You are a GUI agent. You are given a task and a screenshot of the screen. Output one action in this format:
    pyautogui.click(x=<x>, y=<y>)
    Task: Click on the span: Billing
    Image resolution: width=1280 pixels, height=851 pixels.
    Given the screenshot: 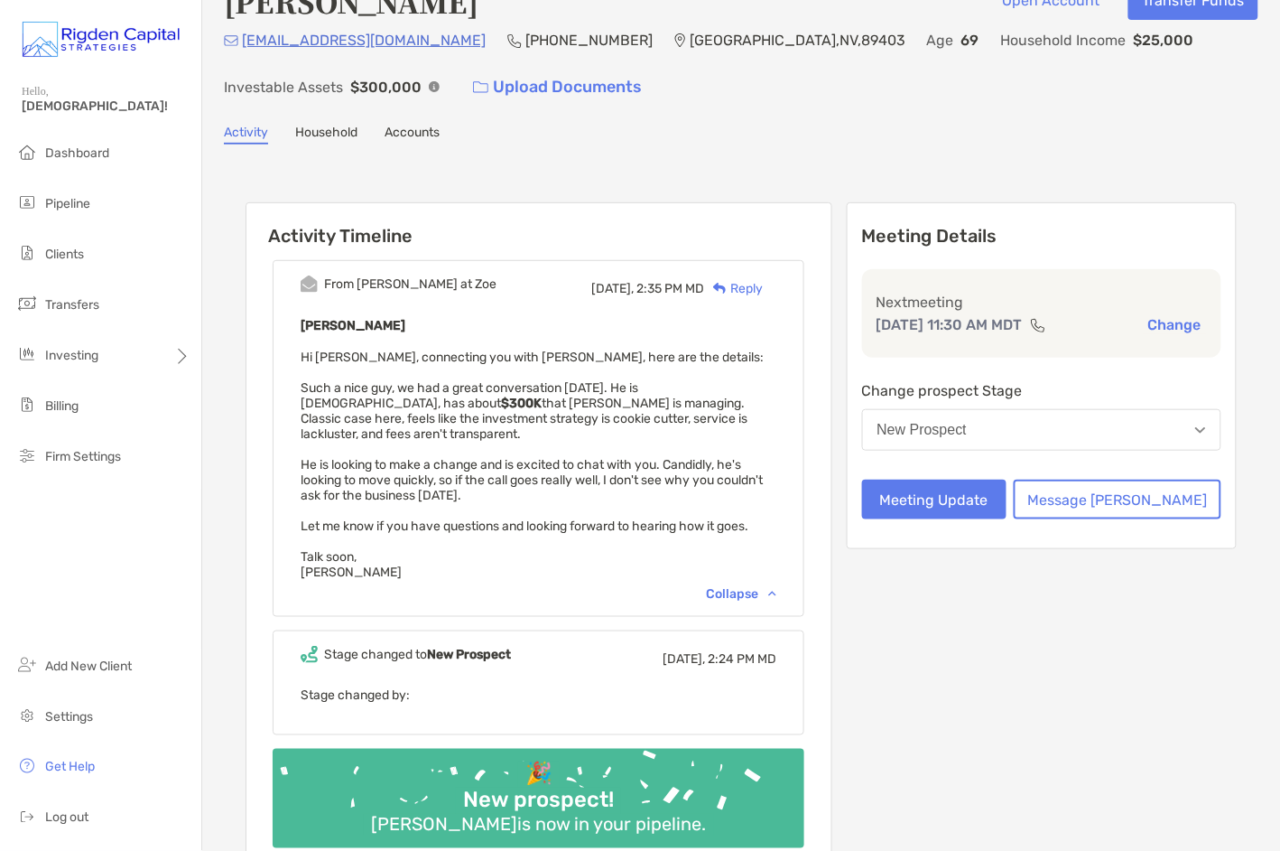 What is the action you would take?
    pyautogui.click(x=61, y=405)
    